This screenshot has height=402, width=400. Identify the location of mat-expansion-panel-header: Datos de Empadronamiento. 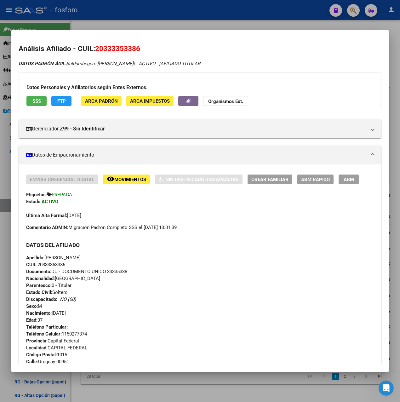
(200, 155).